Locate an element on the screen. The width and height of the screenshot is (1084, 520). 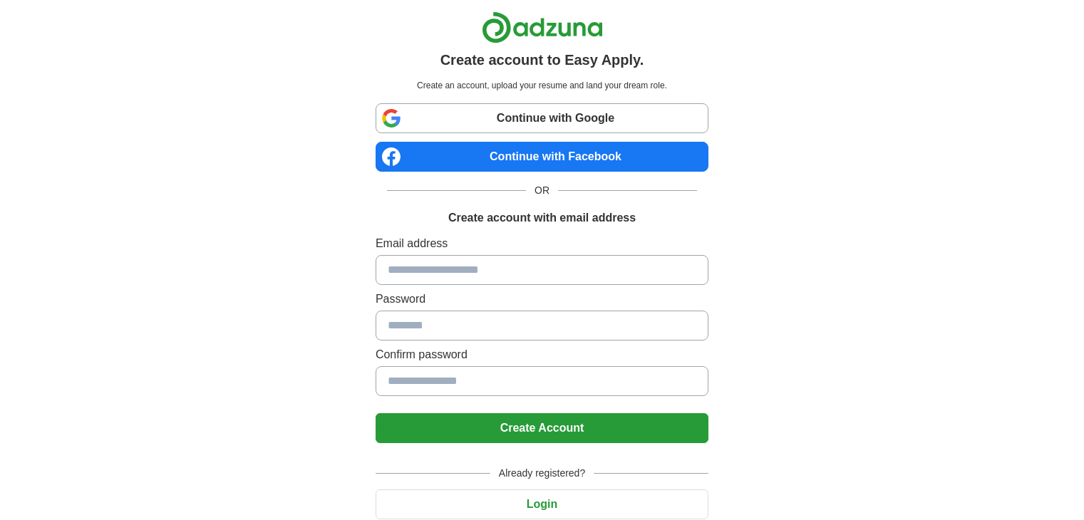
label: Confirm password is located at coordinates (542, 355).